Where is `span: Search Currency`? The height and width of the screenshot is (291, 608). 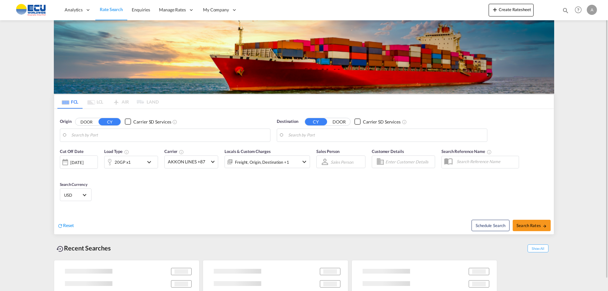 span: Search Currency is located at coordinates (73, 184).